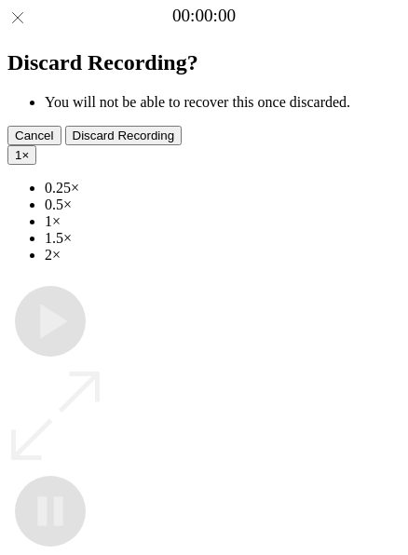 The height and width of the screenshot is (555, 408). I want to click on button: Discard Recording, so click(124, 135).